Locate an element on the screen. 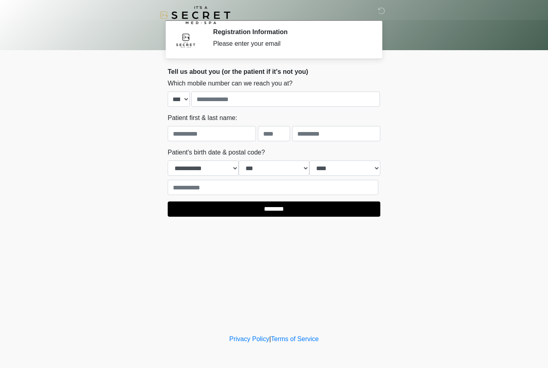 The width and height of the screenshot is (548, 368). img: It's A Secret Med Spa Logo is located at coordinates (195, 15).